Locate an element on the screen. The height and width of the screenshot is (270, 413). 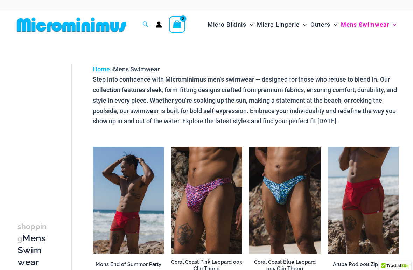
span: Outers is located at coordinates (320, 24).